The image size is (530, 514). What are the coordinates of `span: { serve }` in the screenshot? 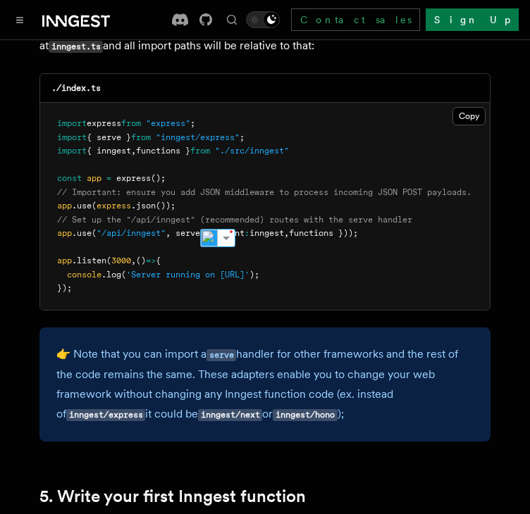 It's located at (108, 137).